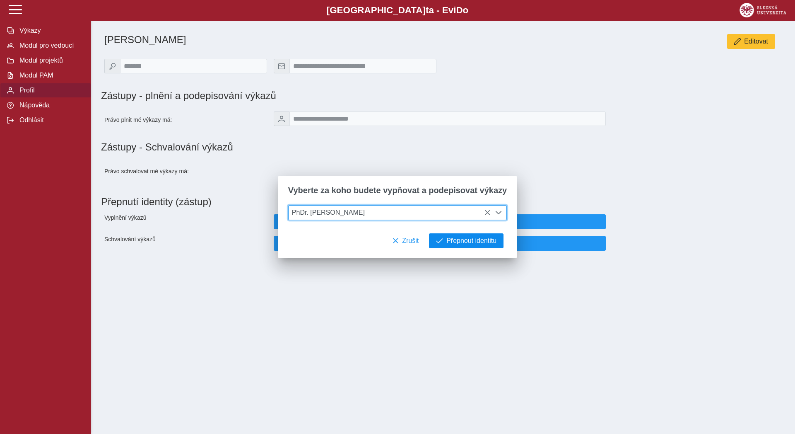  I want to click on img: logo_web_su.png, so click(763, 10).